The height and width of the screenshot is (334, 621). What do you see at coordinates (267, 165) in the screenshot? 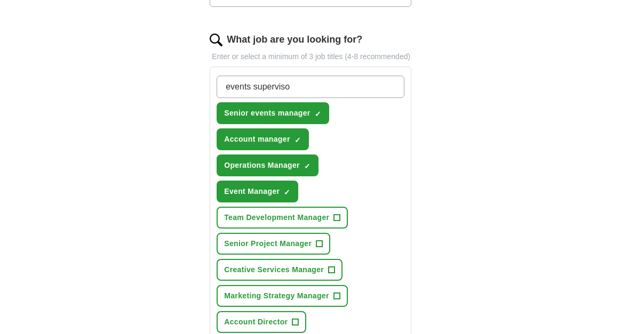
I see `button: Operations Manager✓` at bounding box center [267, 165].